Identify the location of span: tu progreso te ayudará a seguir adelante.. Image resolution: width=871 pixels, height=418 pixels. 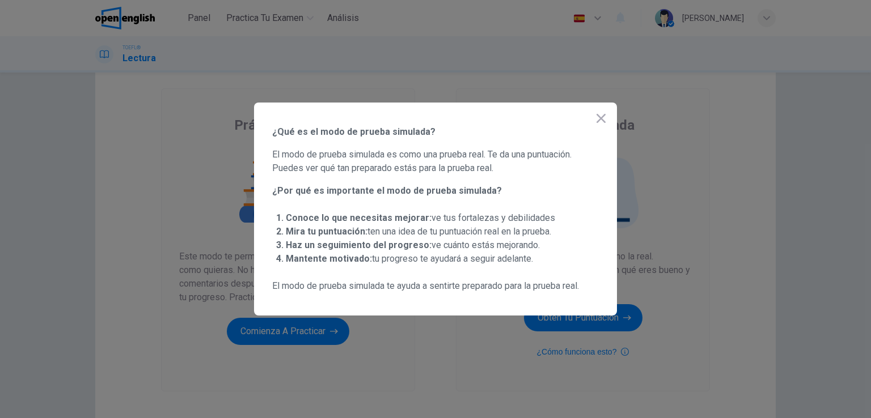
(409, 259).